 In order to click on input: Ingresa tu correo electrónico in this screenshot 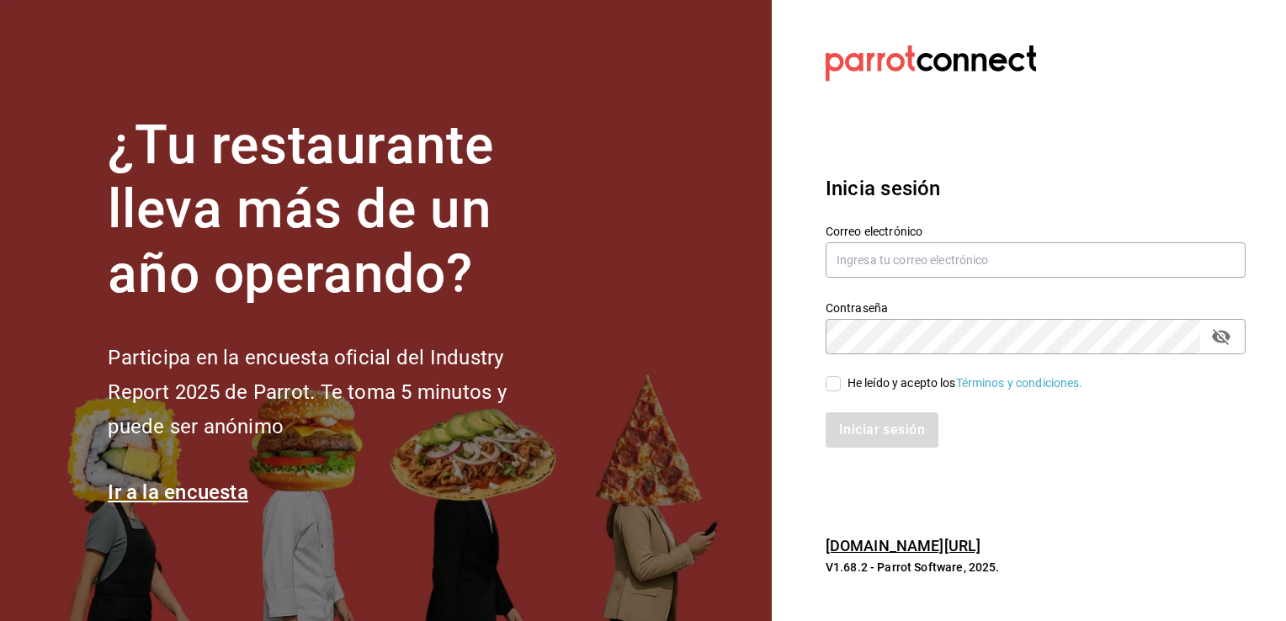, I will do `click(1035, 260)`.